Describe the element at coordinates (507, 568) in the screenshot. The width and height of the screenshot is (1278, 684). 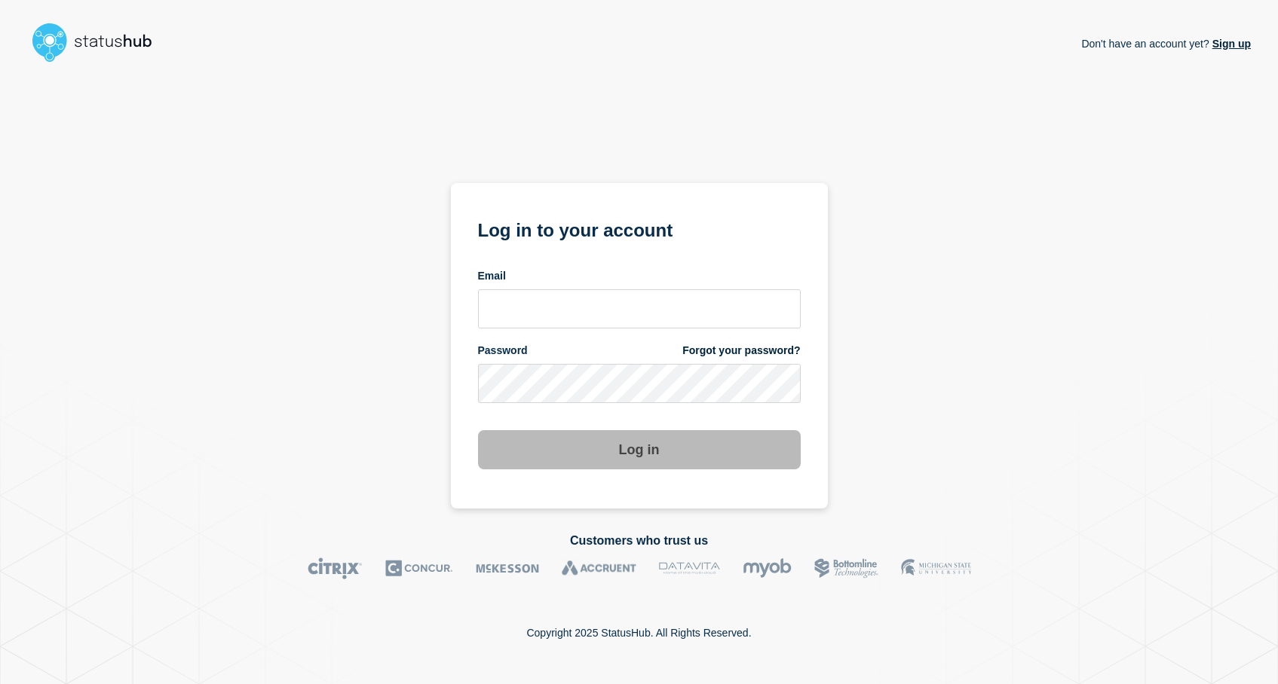
I see `img: McKesson logo` at that location.